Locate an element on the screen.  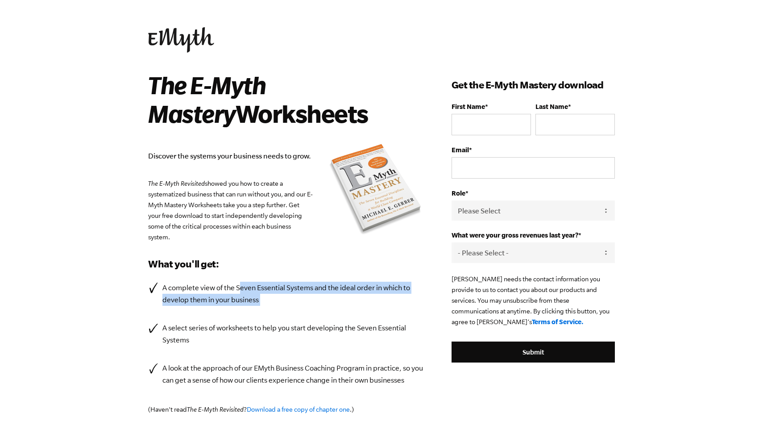
img: emyth mastery book summary is located at coordinates (376, 190).